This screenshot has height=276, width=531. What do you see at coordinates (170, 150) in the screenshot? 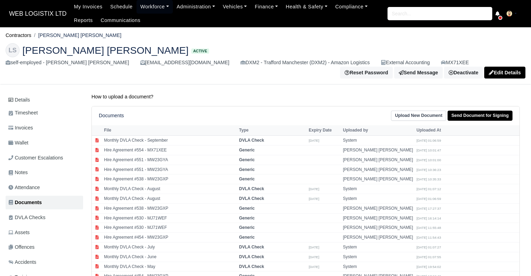
I see `td: Hire Agreement #554 - MX71XEE` at bounding box center [170, 150].